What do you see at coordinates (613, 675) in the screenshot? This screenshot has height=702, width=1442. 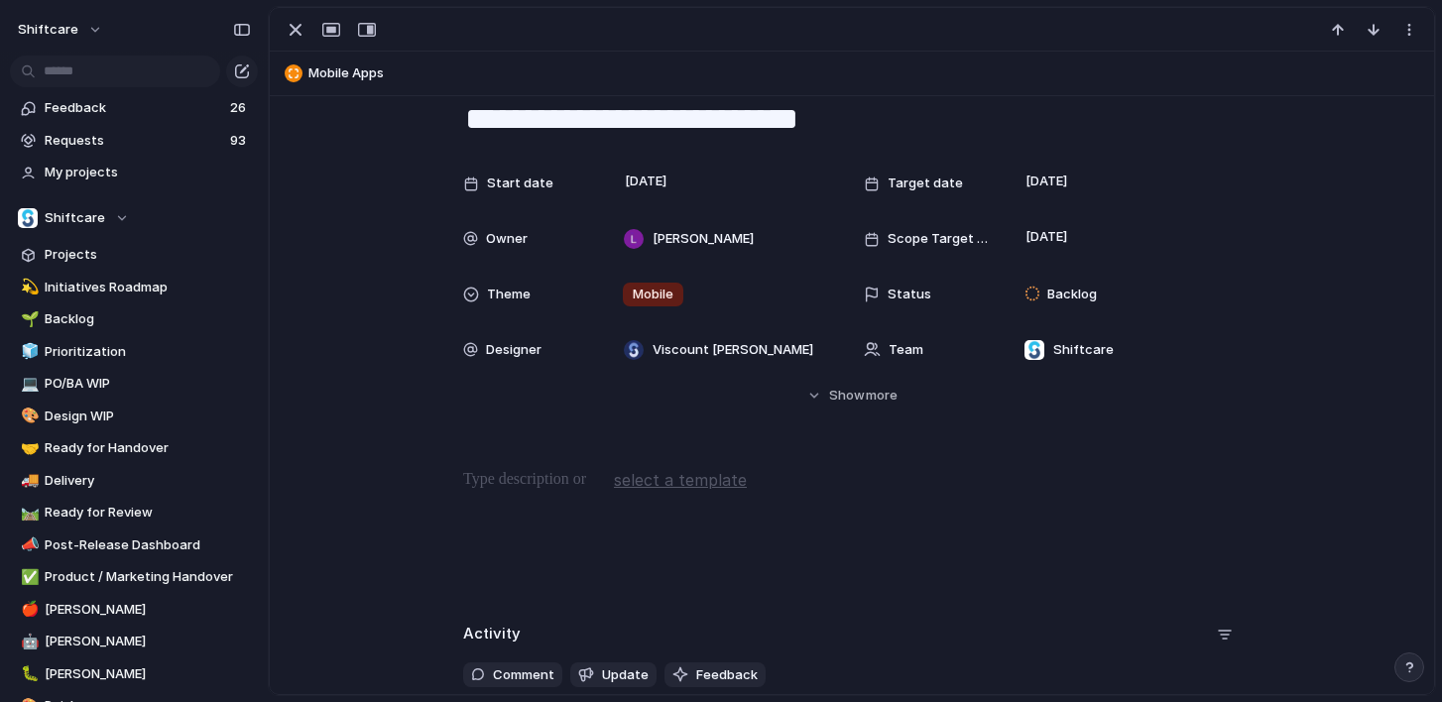 I see `button: Update` at bounding box center [613, 675].